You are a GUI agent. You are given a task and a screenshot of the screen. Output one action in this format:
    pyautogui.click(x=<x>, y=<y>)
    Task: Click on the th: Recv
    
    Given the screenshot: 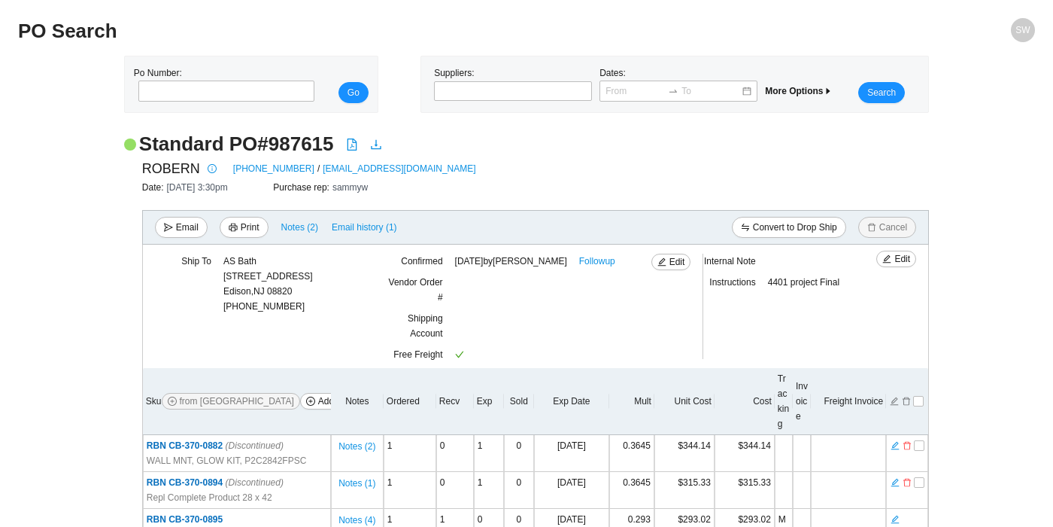 What is the action you would take?
    pyautogui.click(x=455, y=401)
    